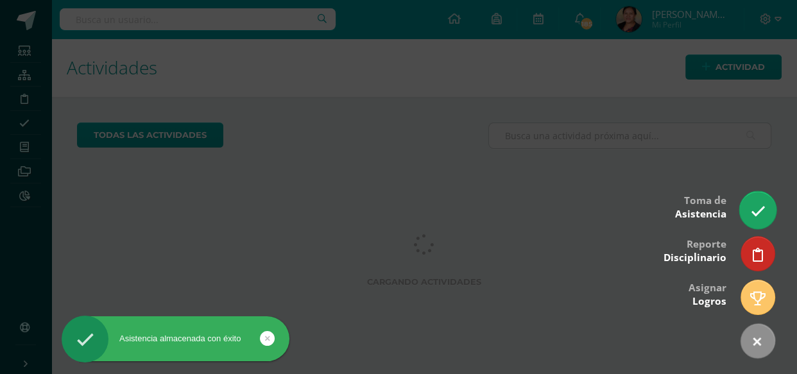 Image resolution: width=797 pixels, height=374 pixels. I want to click on div: Reporte, so click(695, 250).